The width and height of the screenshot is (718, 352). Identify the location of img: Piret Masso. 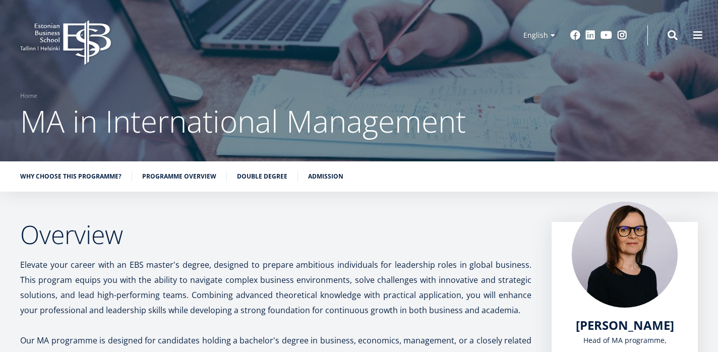
(624, 254).